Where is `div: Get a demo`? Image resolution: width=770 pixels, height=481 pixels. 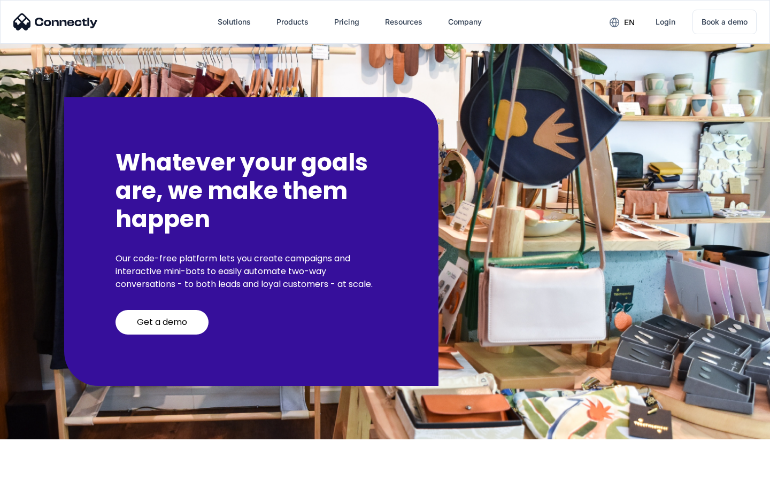 div: Get a demo is located at coordinates (162, 323).